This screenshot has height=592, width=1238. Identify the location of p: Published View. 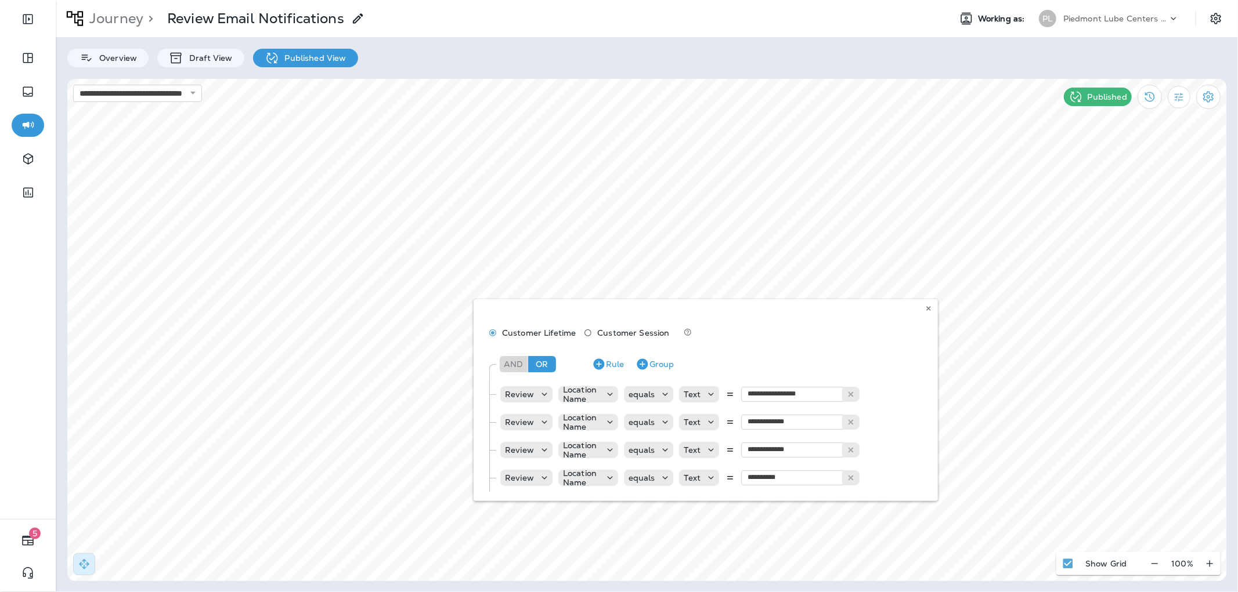
(313, 58).